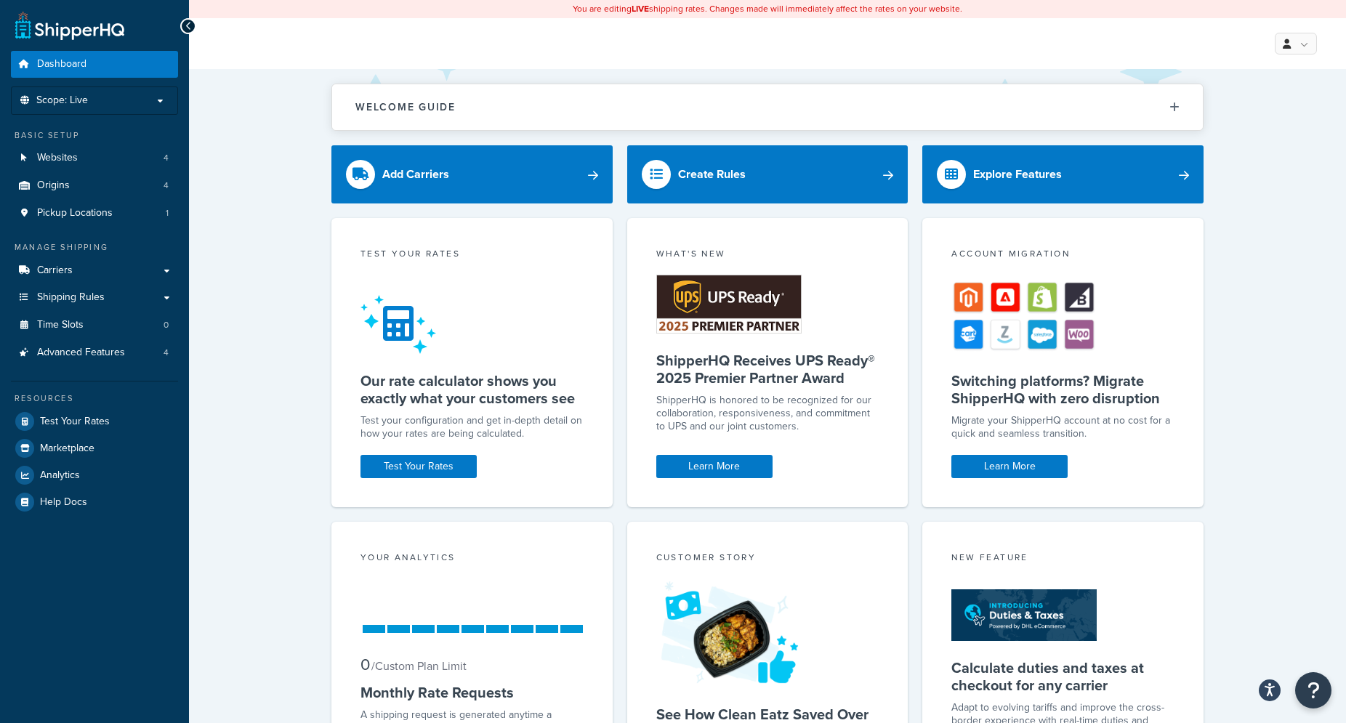  Describe the element at coordinates (1063, 174) in the screenshot. I see `a: Explore Features` at that location.